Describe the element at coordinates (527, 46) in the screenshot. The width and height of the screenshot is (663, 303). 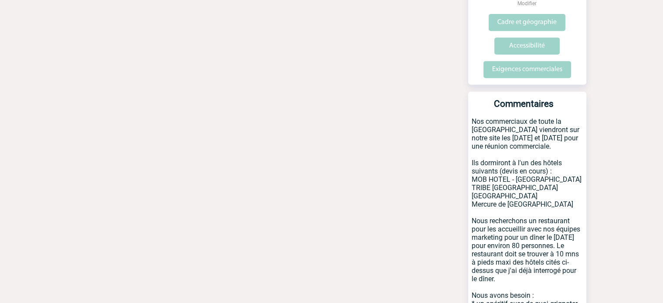
I see `input: Accessibilité` at that location.